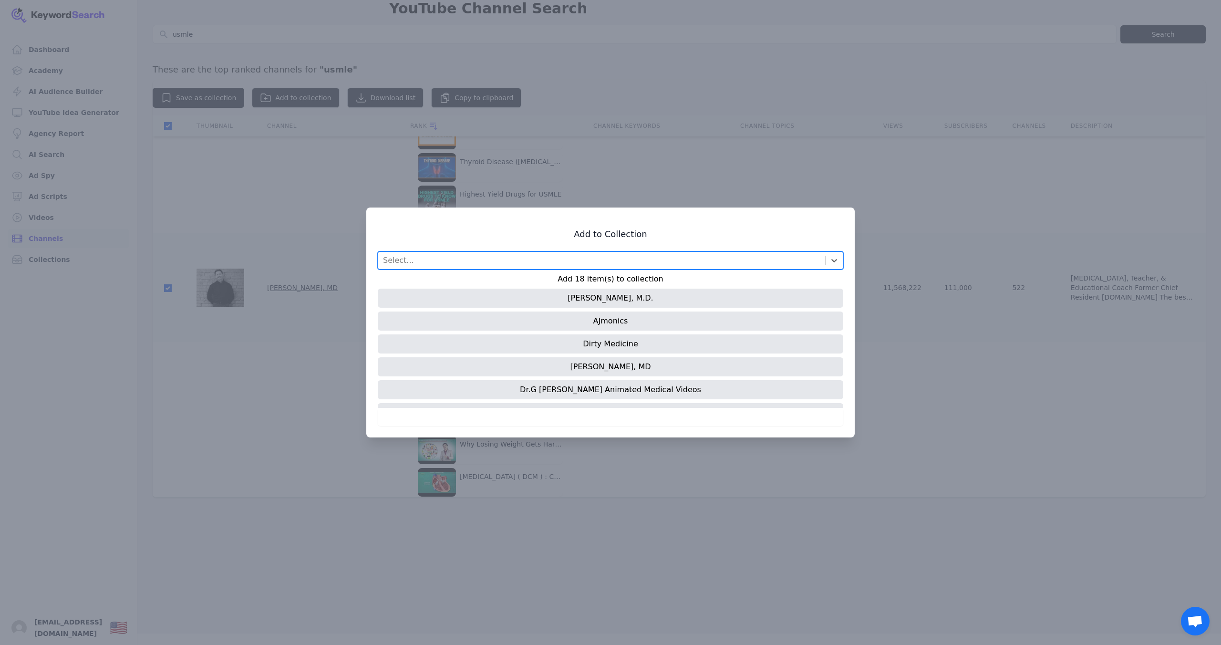  I want to click on button: Add to Collection, so click(610, 417).